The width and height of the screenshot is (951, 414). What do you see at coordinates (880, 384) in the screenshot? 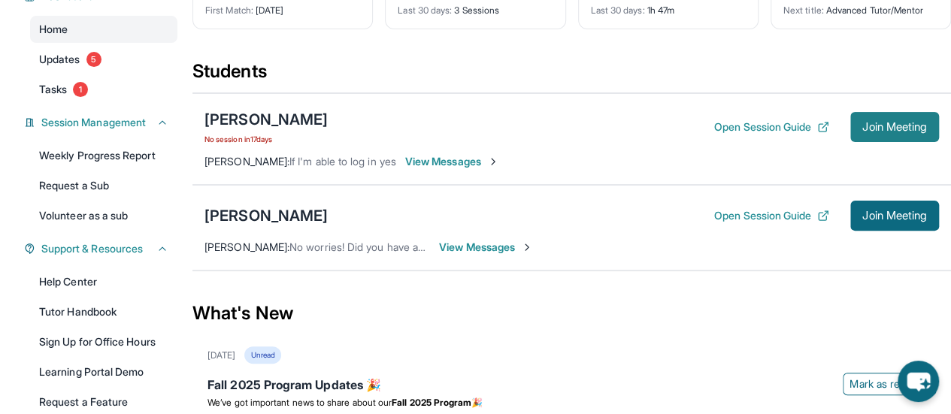
I see `span: Mark as read` at bounding box center [880, 384].